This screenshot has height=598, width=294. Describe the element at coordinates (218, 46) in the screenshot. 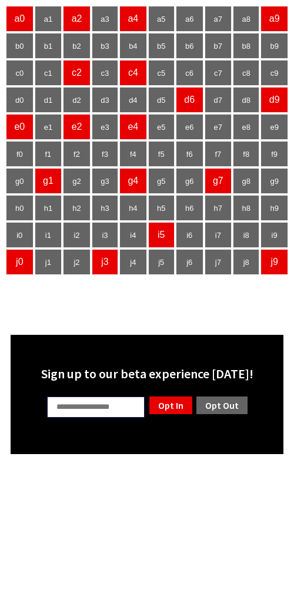

I see `td: b7` at that location.